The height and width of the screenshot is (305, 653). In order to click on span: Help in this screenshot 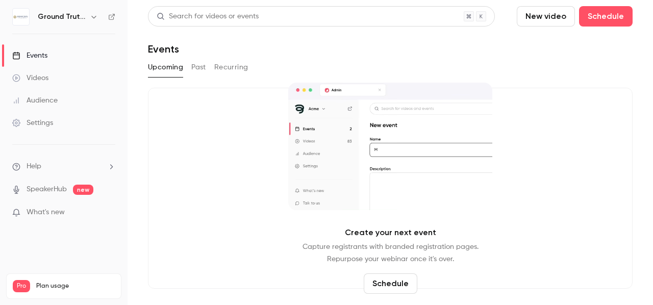, I will do `click(34, 166)`.